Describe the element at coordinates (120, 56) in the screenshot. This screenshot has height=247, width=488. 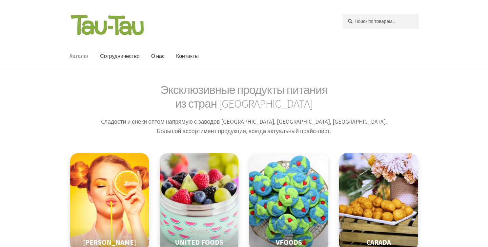
I see `a: Сотрудничество` at that location.